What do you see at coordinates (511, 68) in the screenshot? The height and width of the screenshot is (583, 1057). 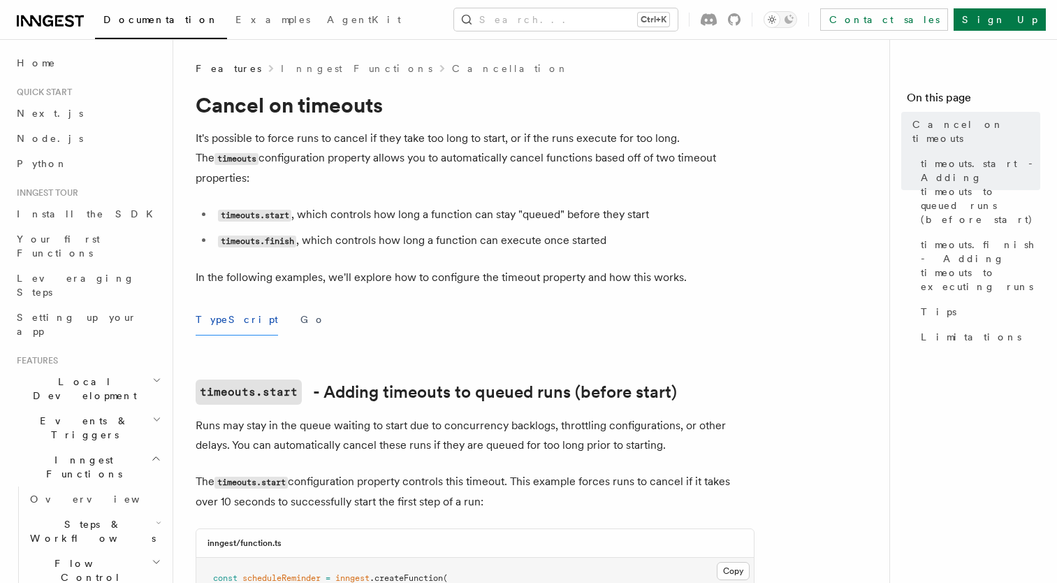 I see `a: Cancellation` at bounding box center [511, 68].